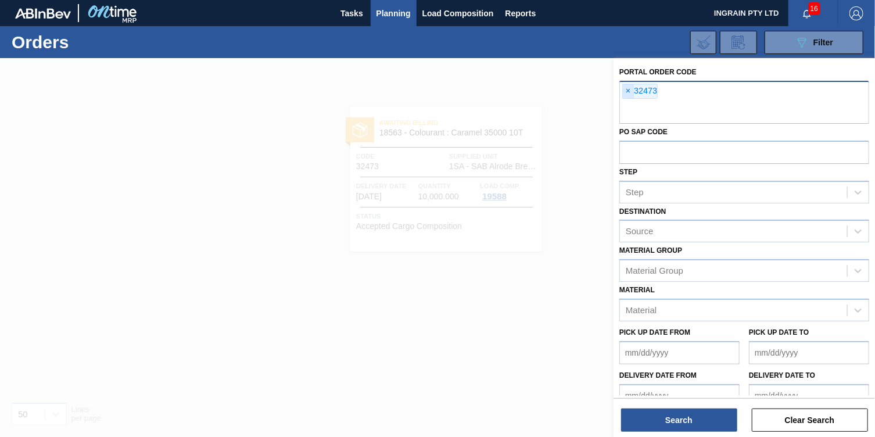 The image size is (875, 437). Describe the element at coordinates (43, 13) in the screenshot. I see `img: TNhmsLtSVTkK8tSr43FrP2fwEKptu5GPRR3wAAAABJRU5ErkJggg==` at that location.